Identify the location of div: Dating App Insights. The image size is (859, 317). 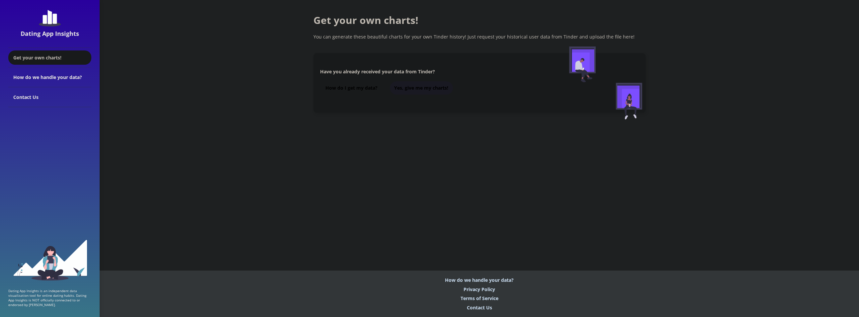
(50, 34).